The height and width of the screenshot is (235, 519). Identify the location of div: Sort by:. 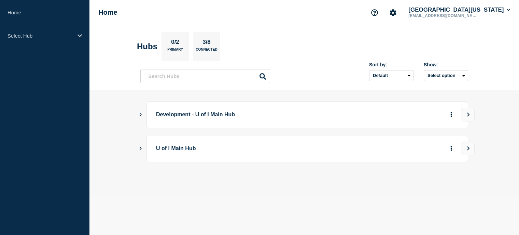
(392, 65).